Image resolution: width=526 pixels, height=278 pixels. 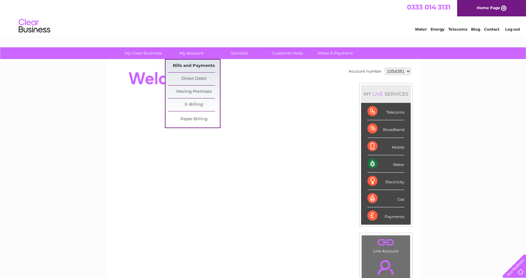 I want to click on div: Gas, so click(x=386, y=199).